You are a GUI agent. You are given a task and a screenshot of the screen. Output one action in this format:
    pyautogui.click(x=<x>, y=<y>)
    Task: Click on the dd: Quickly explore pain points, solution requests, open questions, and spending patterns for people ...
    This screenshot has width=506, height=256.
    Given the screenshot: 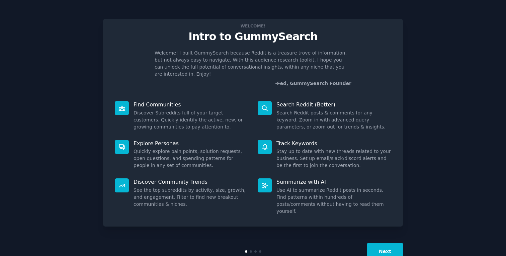 What is the action you would take?
    pyautogui.click(x=191, y=158)
    